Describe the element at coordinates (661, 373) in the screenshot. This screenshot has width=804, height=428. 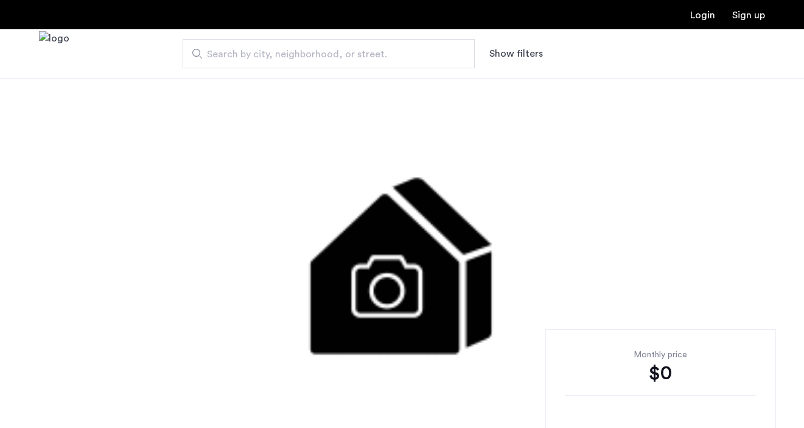
I see `div: $0` at that location.